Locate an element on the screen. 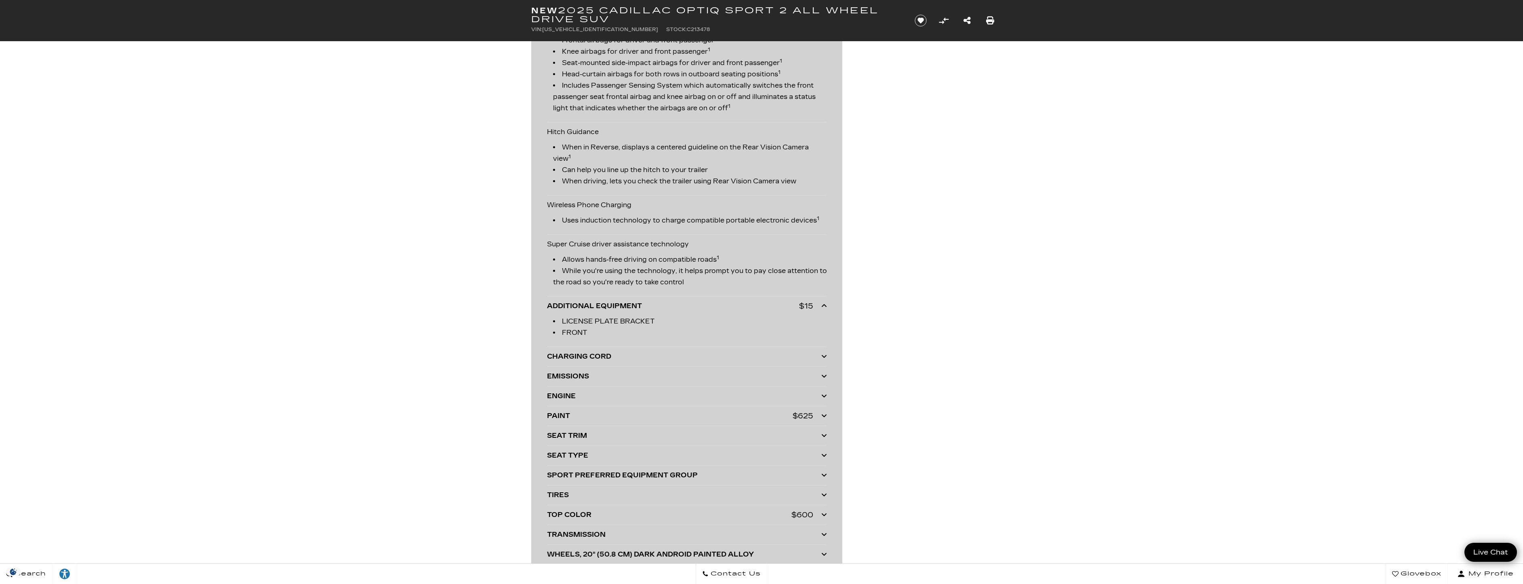  li: While you're using the technology, it helps prompt you to pay close attention to the road so you'... is located at coordinates (690, 277).